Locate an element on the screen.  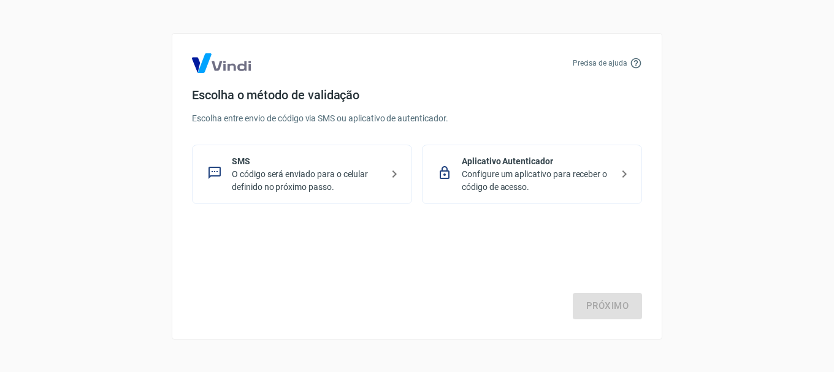
p: Configure um aplicativo para receber o código de acesso. is located at coordinates (536, 181).